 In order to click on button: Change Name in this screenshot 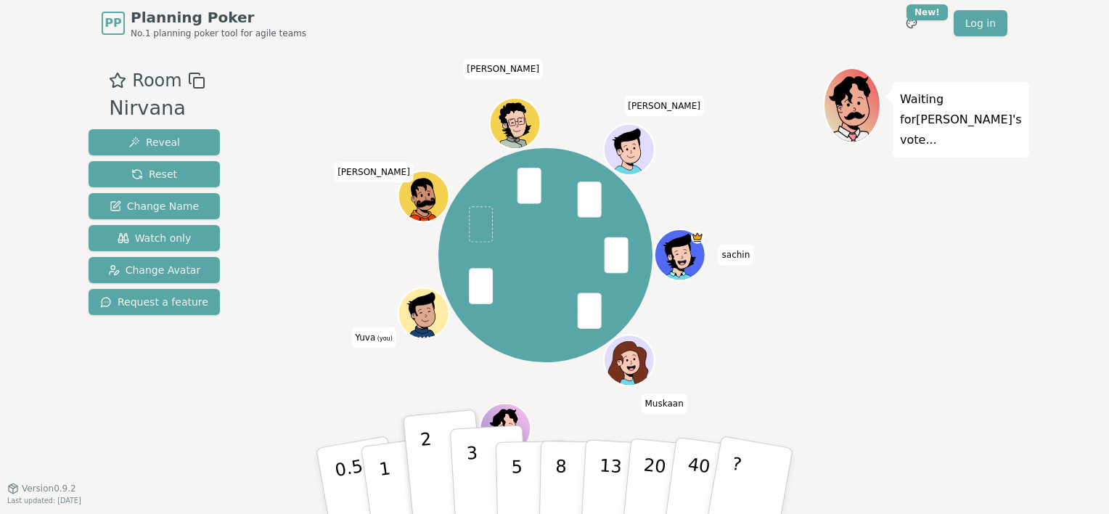, I will do `click(154, 206)`.